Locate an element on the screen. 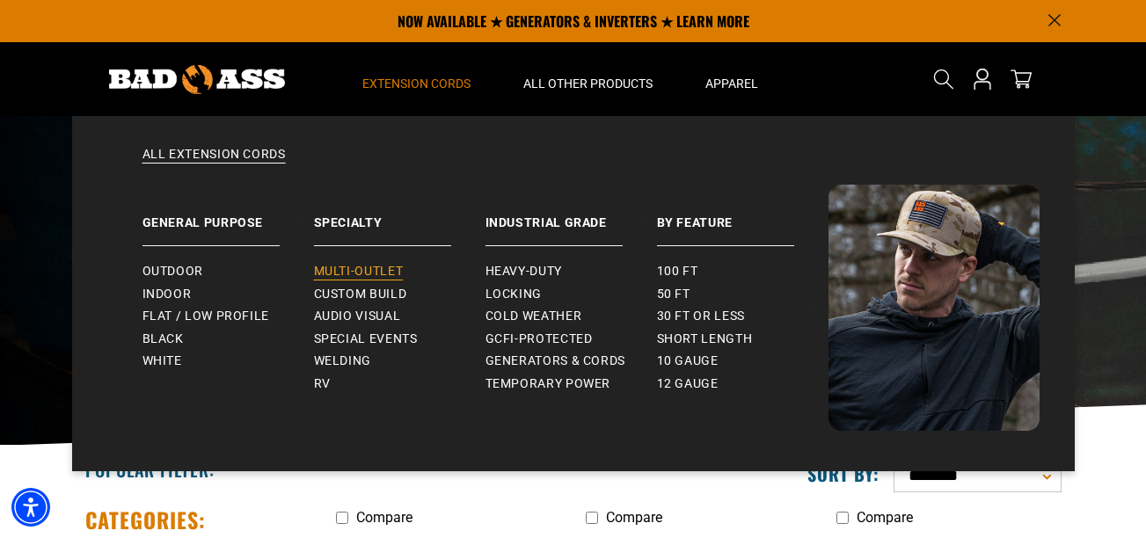  span: Special Events is located at coordinates (366, 340).